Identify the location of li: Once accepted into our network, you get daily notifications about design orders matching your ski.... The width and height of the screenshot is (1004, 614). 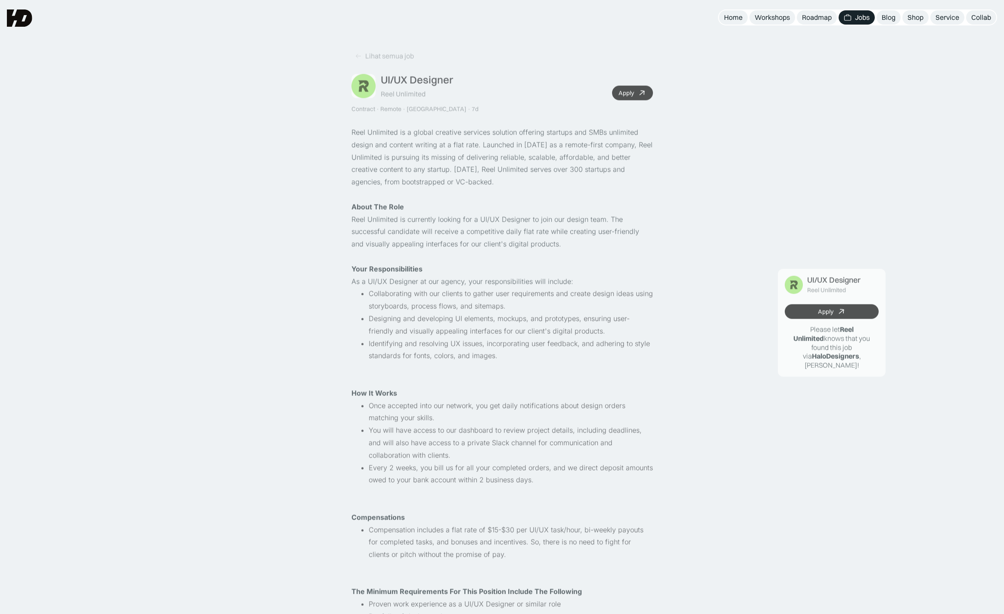
(511, 411).